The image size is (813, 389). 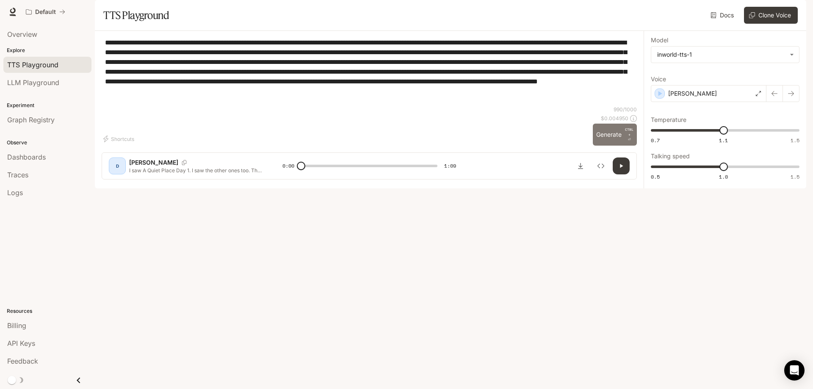 What do you see at coordinates (45, 12) in the screenshot?
I see `p: Default` at bounding box center [45, 12].